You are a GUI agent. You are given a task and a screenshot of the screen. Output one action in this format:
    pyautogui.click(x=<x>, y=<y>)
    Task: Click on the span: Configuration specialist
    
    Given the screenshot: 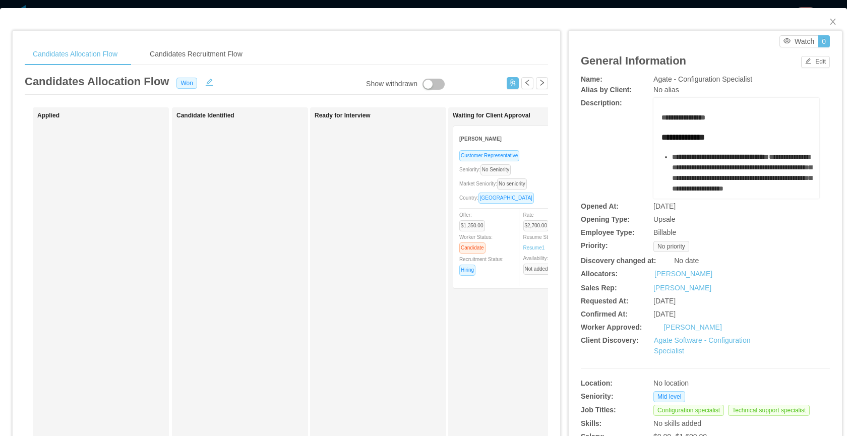 What is the action you would take?
    pyautogui.click(x=688, y=410)
    